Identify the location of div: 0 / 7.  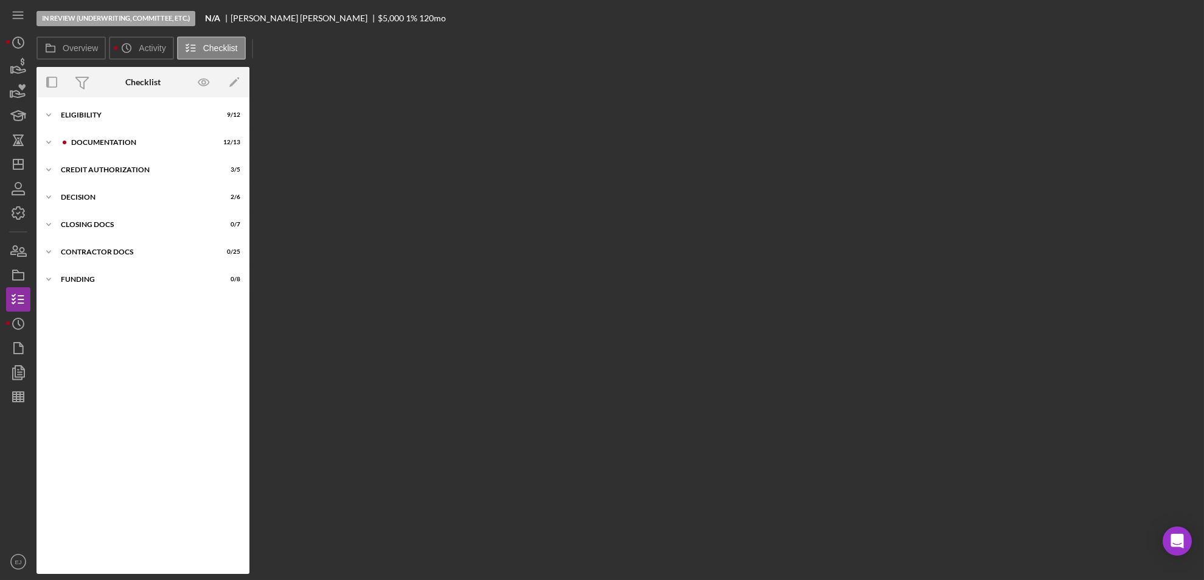
(229, 225).